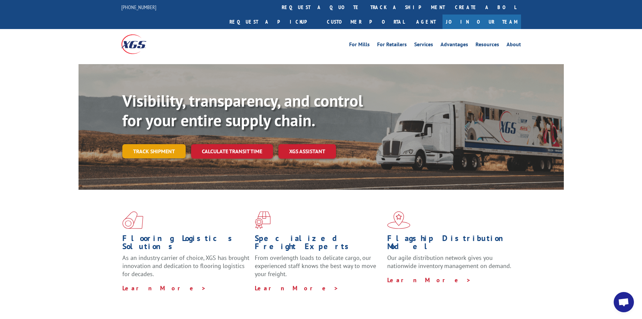  Describe the element at coordinates (133, 220) in the screenshot. I see `img: xgs-icon-total-supply-chain-intelligence-red` at that location.